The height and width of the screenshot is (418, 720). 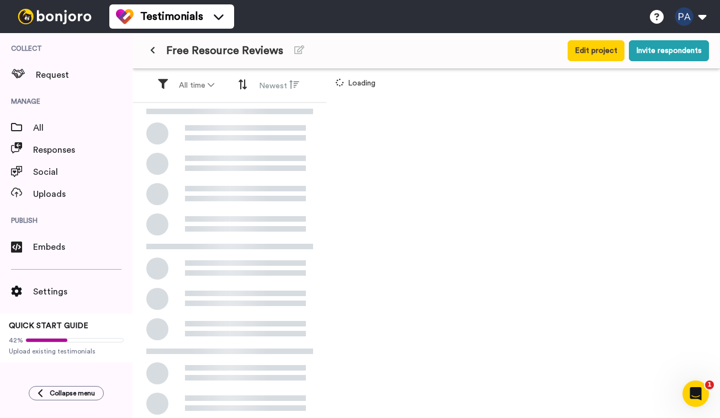 What do you see at coordinates (225, 51) in the screenshot?
I see `span: Free Resource Reviews` at bounding box center [225, 51].